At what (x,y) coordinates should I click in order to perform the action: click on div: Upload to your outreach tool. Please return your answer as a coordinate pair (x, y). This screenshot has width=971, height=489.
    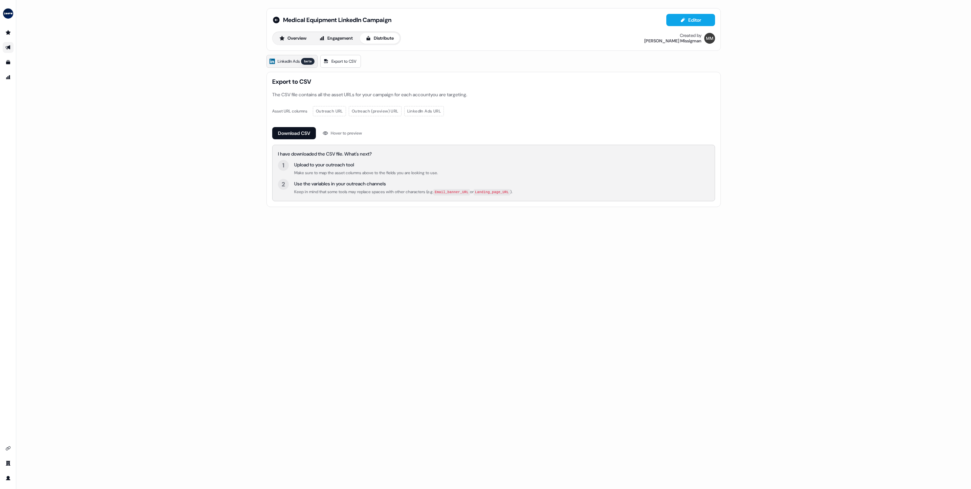
    Looking at the image, I should click on (366, 165).